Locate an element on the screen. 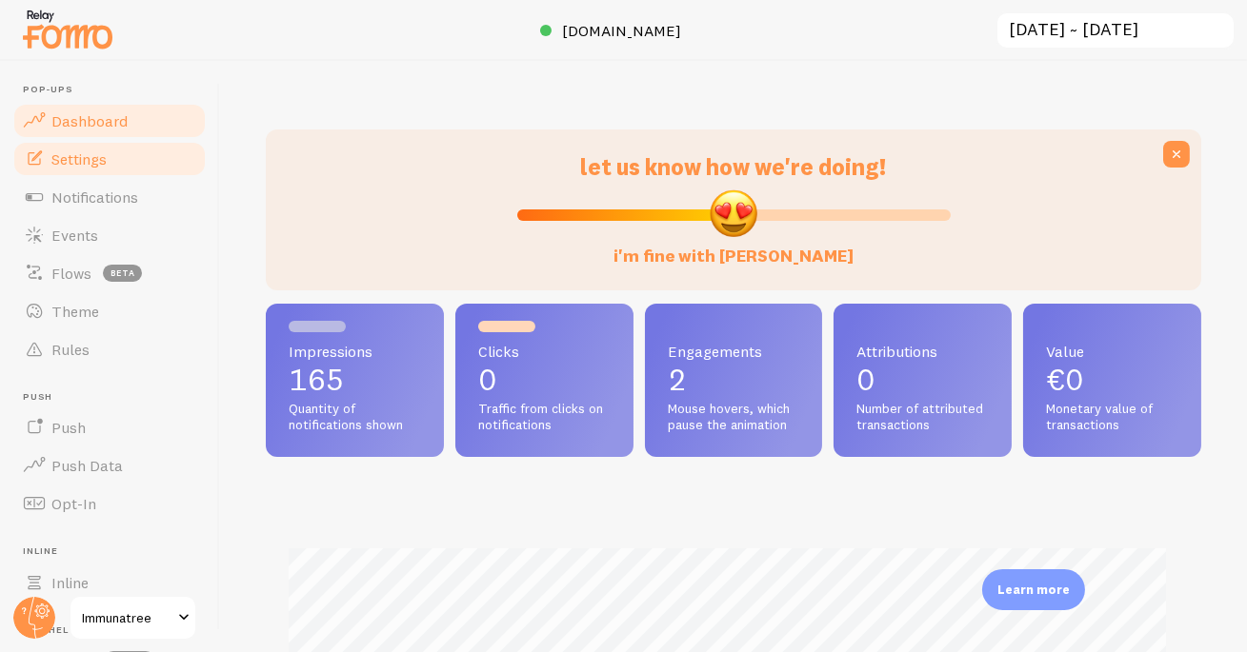 The image size is (1247, 652). span: Monetary value of transactions is located at coordinates (1112, 417).